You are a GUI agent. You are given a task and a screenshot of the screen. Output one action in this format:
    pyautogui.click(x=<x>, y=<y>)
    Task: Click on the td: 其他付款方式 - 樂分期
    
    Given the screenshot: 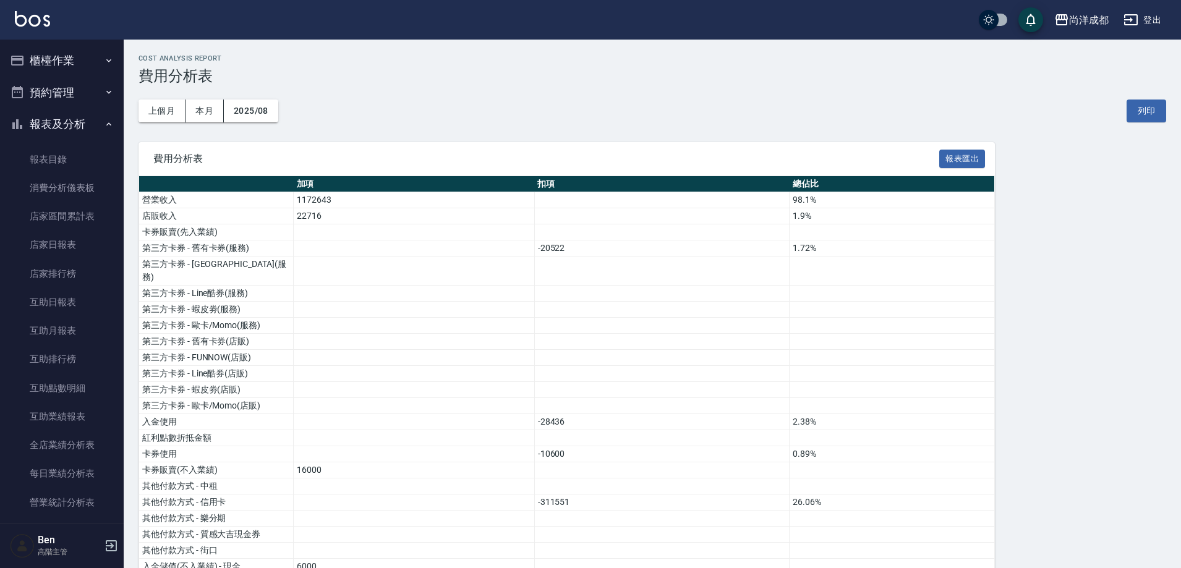 What is the action you would take?
    pyautogui.click(x=216, y=519)
    